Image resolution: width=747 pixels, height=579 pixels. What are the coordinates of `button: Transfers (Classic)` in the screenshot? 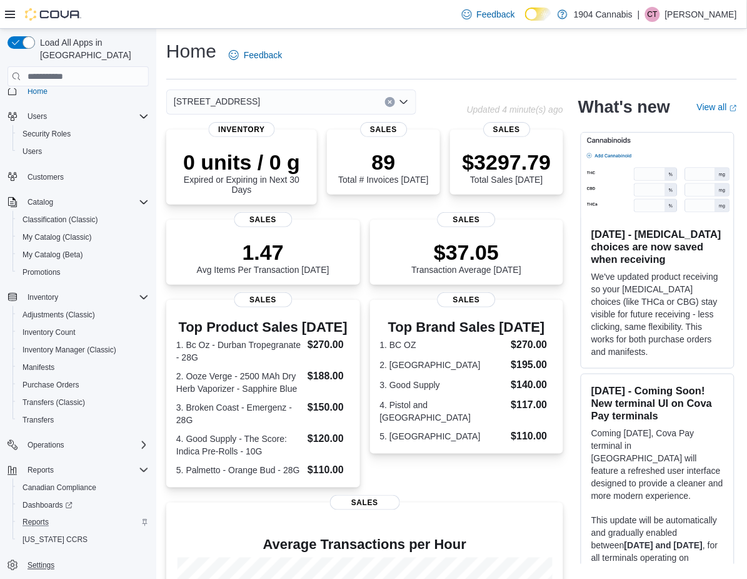 It's located at (83, 402).